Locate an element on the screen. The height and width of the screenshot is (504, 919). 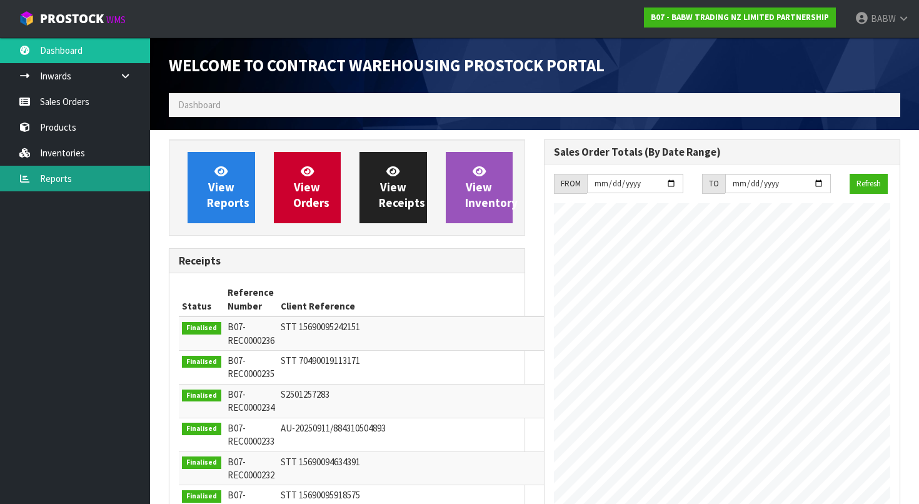
th: Reference Number is located at coordinates (251, 299).